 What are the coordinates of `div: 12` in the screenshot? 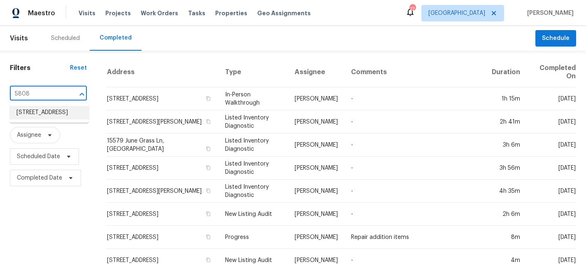 It's located at (412, 9).